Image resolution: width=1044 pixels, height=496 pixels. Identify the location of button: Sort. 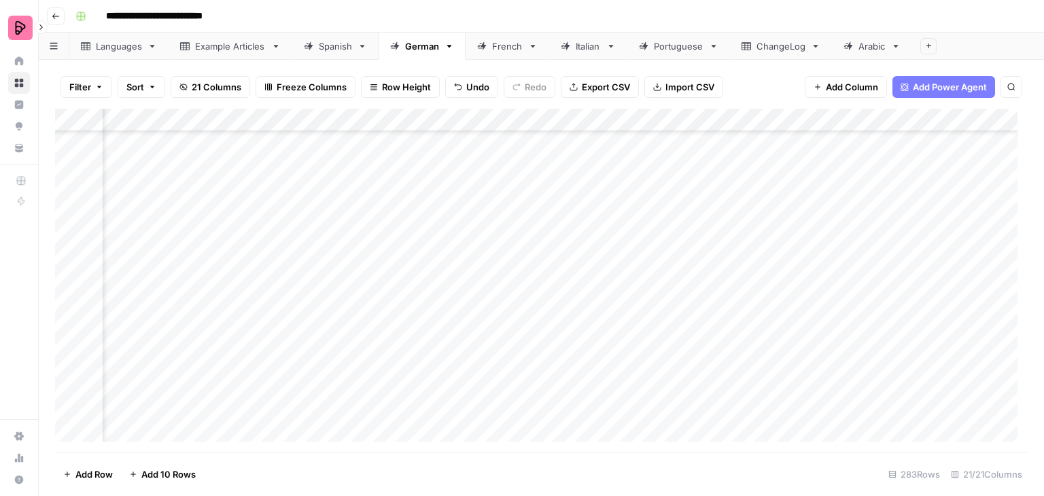
(141, 87).